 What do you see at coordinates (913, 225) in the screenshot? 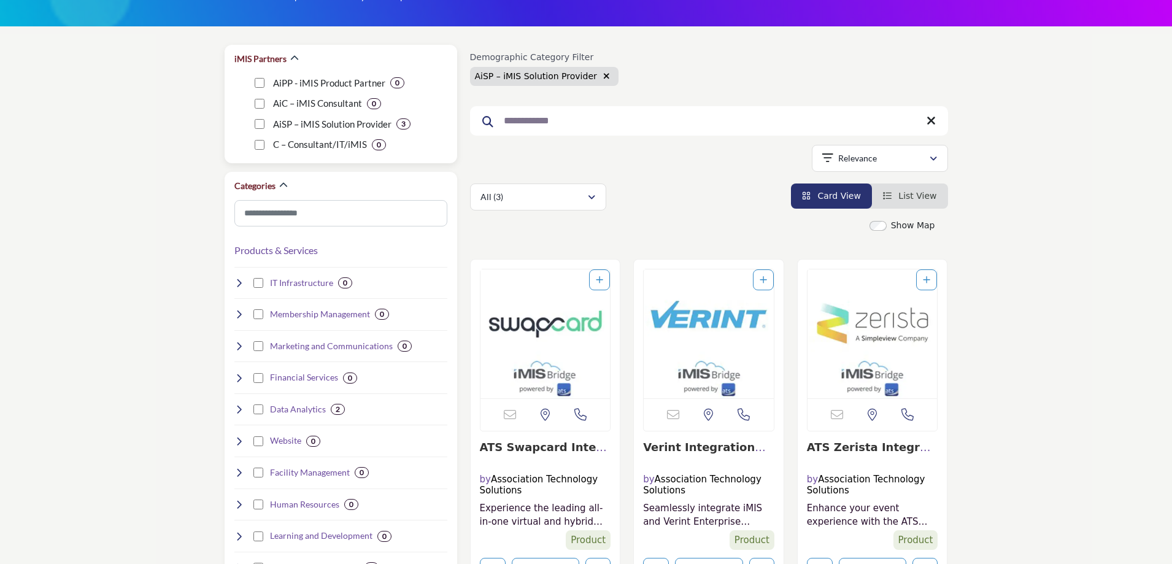
I see `label: Show Map` at bounding box center [913, 225].